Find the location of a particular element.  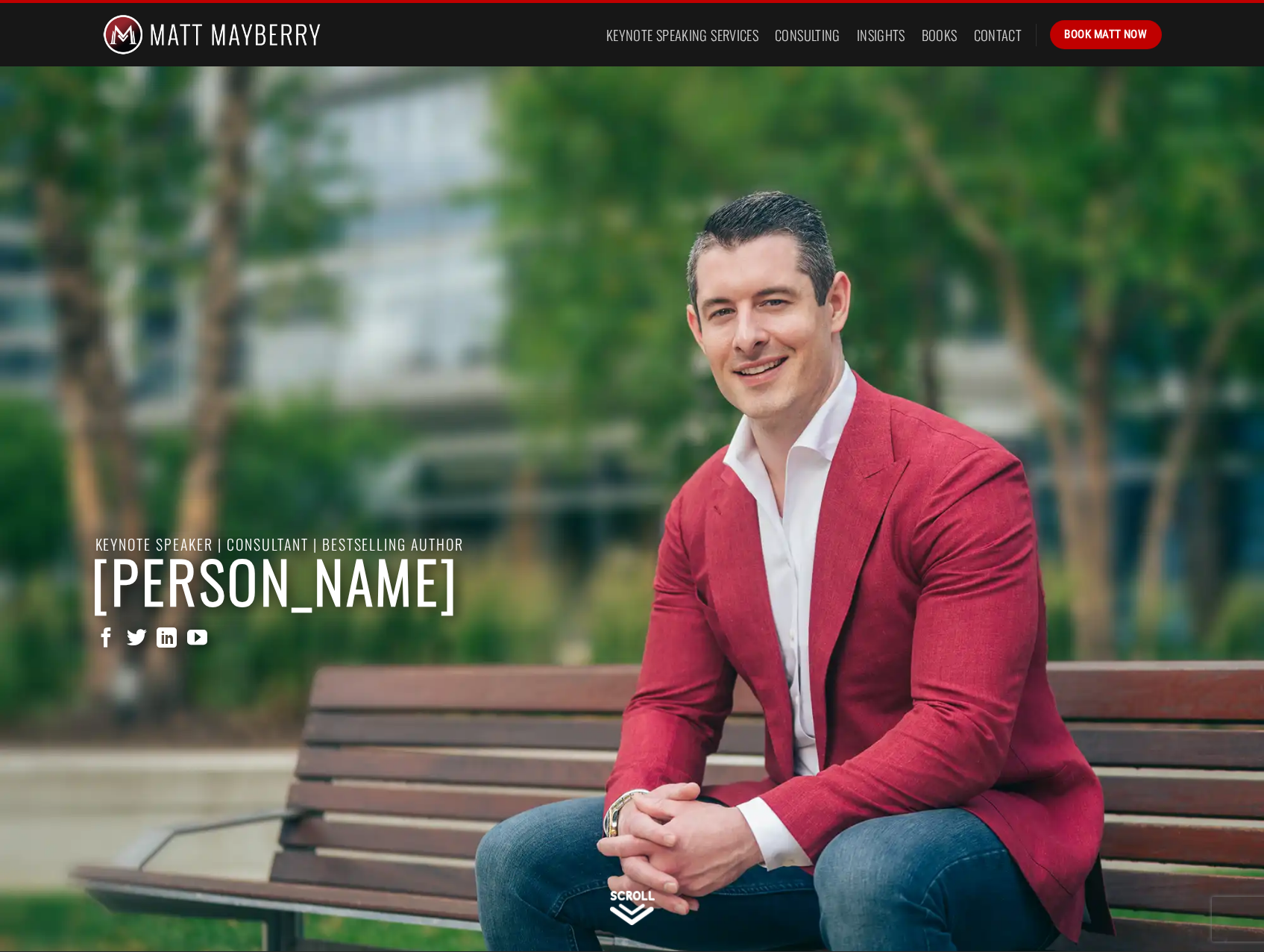

a: Keynote Speaking Services is located at coordinates (683, 35).